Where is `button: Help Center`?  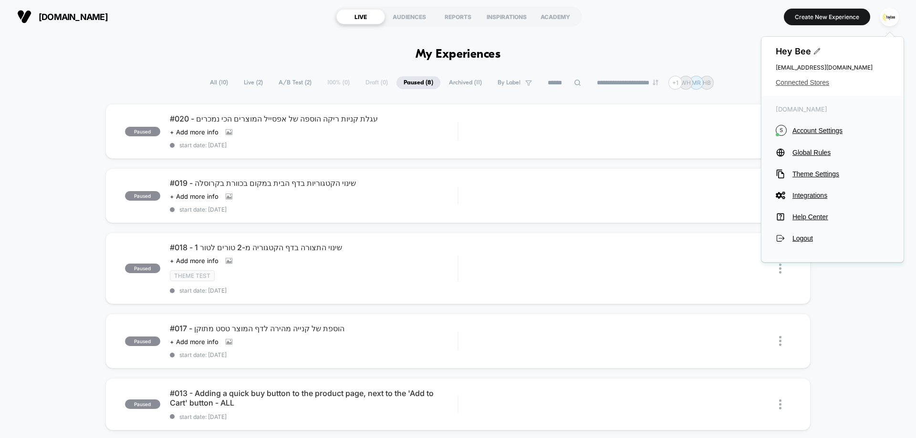
button: Help Center is located at coordinates (832, 217).